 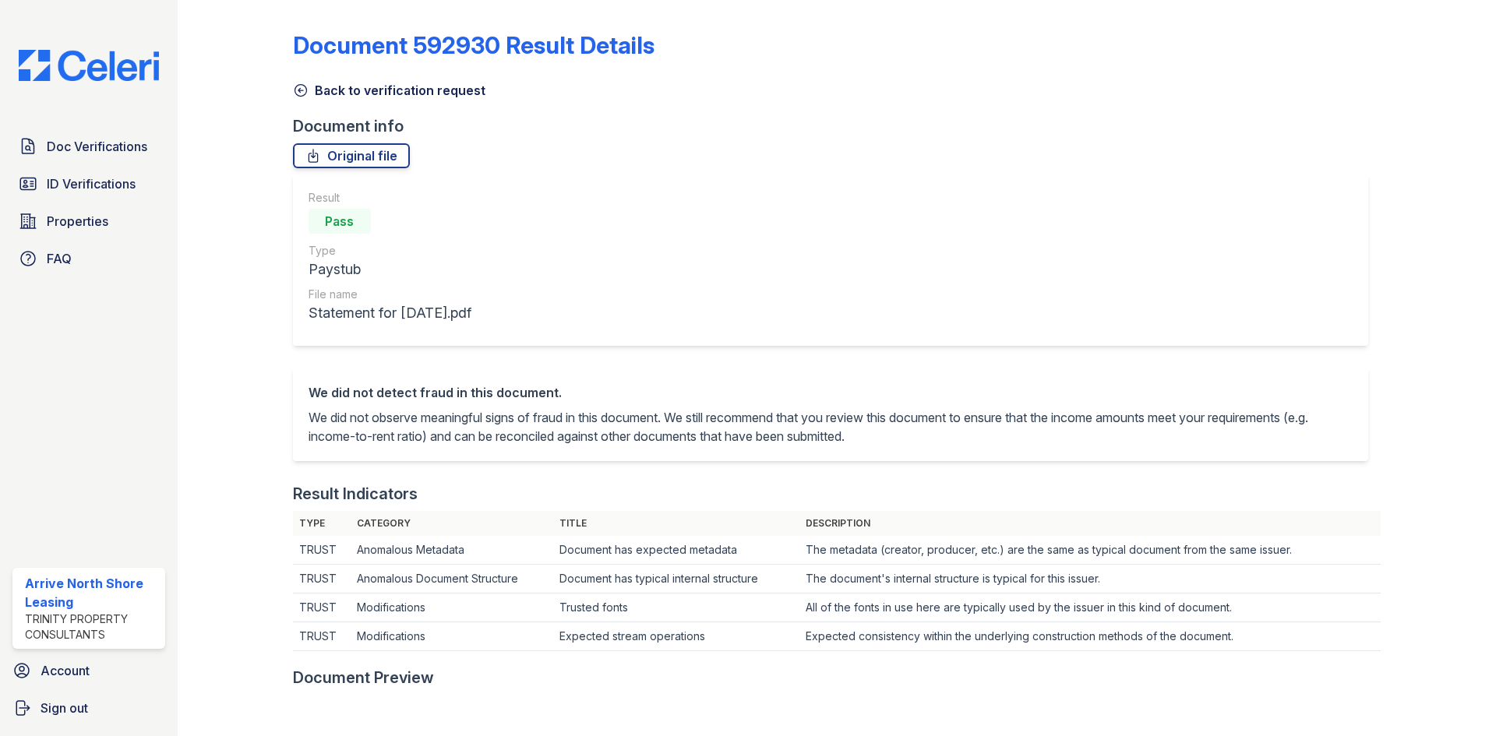 What do you see at coordinates (389, 294) in the screenshot?
I see `div: File name` at bounding box center [389, 294].